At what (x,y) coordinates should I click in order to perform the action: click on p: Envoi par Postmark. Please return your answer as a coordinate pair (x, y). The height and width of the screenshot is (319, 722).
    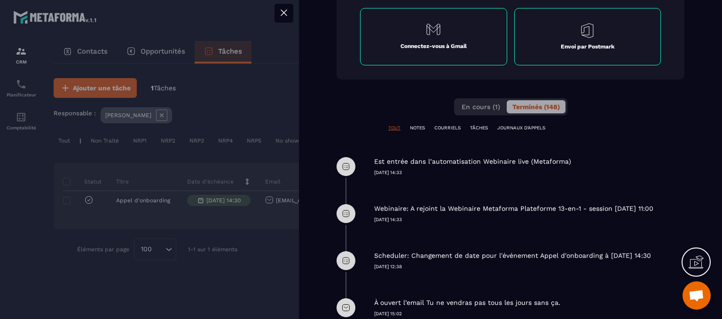
    Looking at the image, I should click on (588, 47).